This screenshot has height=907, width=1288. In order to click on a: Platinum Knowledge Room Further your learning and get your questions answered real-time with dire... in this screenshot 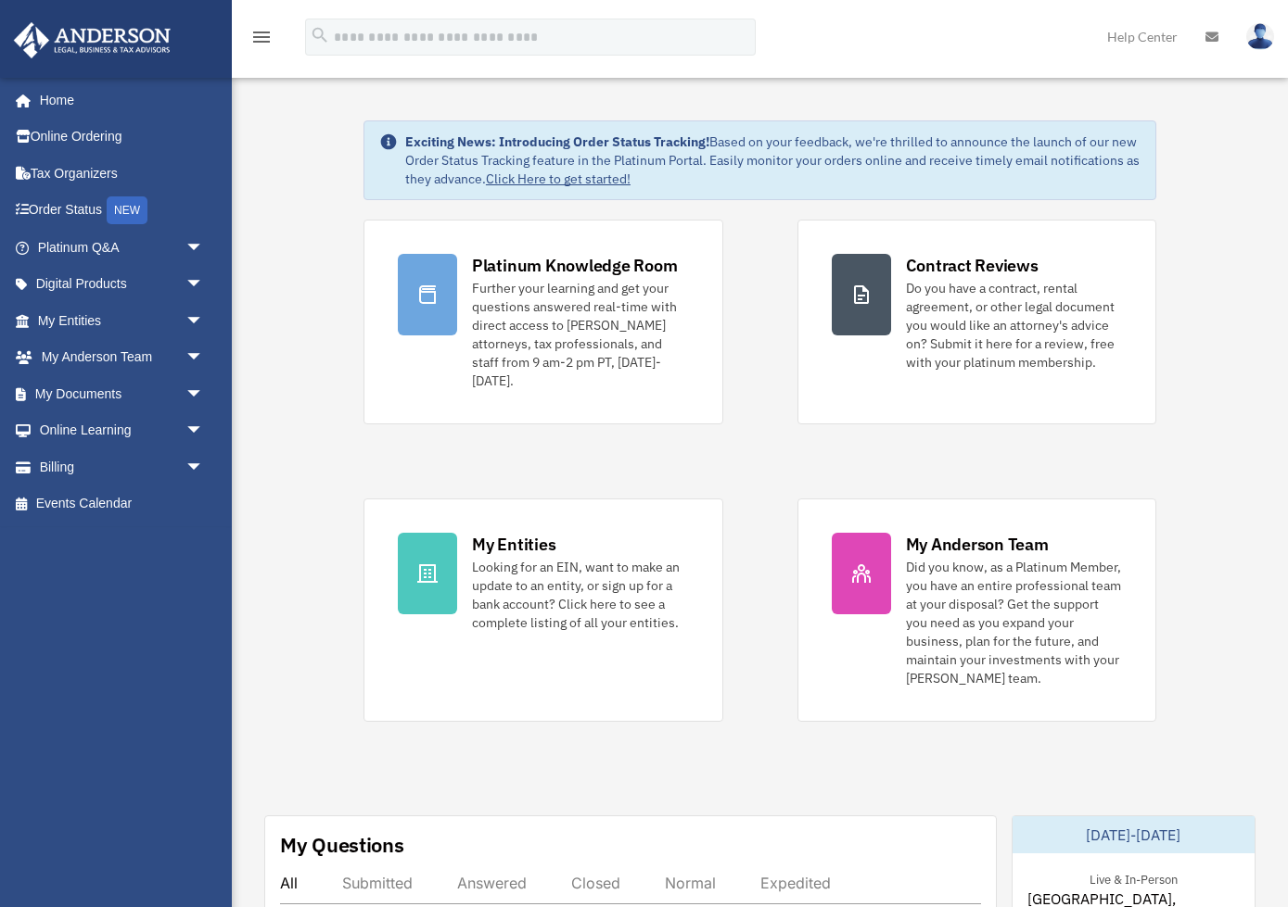, I will do `click(543, 322)`.